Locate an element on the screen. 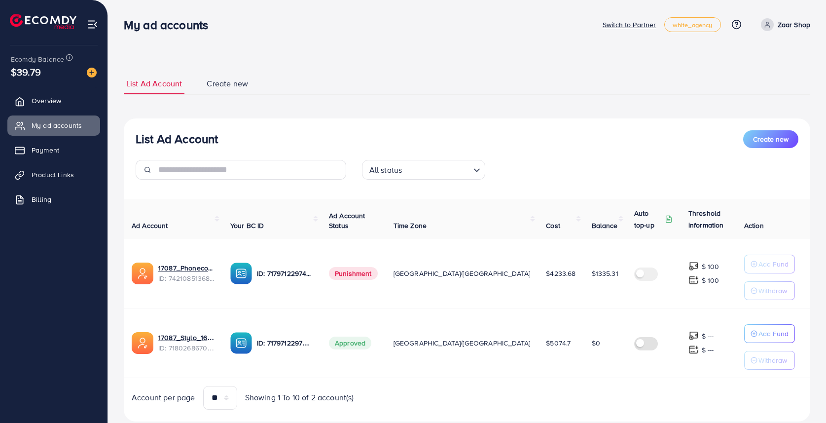 The width and height of the screenshot is (826, 423). div: Search for option is located at coordinates (424, 170).